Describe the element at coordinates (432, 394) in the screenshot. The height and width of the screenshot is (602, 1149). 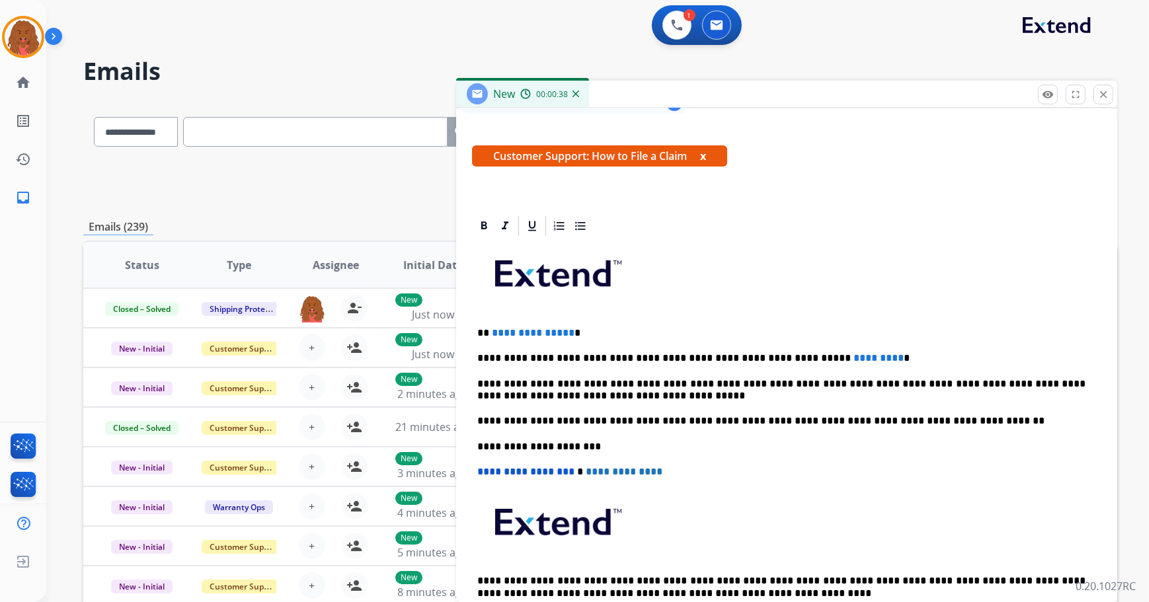
I see `span: 2 minutes ago` at that location.